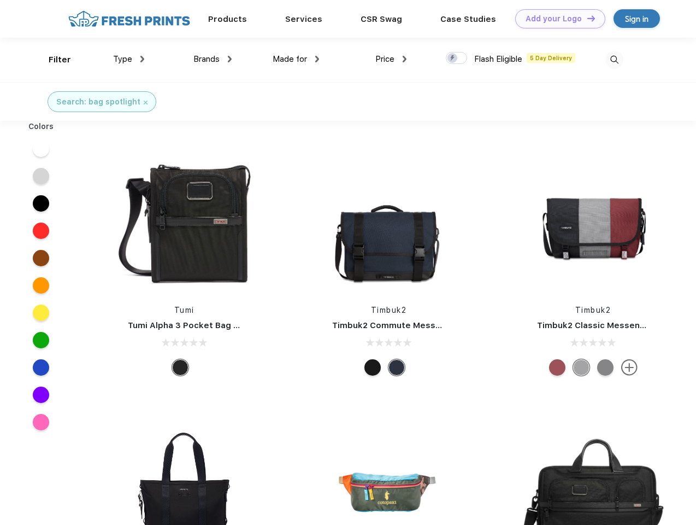 This screenshot has width=696, height=525. What do you see at coordinates (180, 367) in the screenshot?
I see `div: Black` at bounding box center [180, 367].